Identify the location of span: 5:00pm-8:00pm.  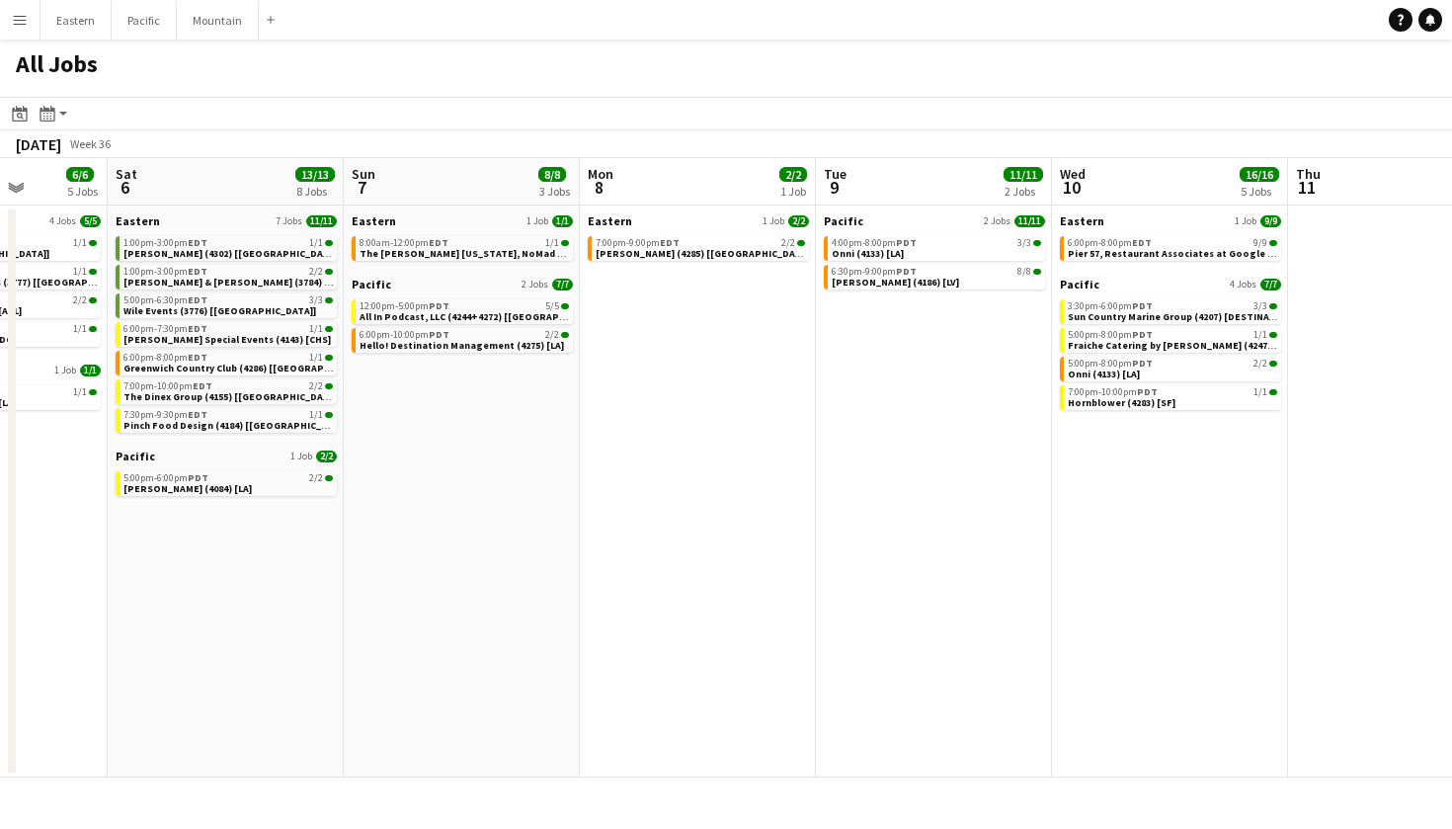
(1110, 364).